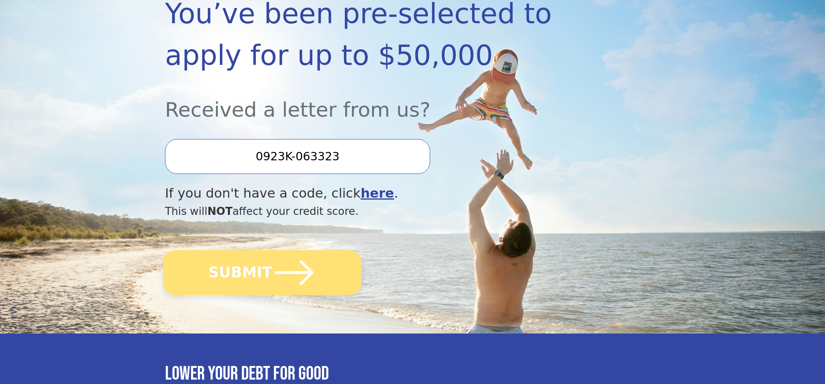  Describe the element at coordinates (375, 211) in the screenshot. I see `div: This will affect your credit score.` at that location.